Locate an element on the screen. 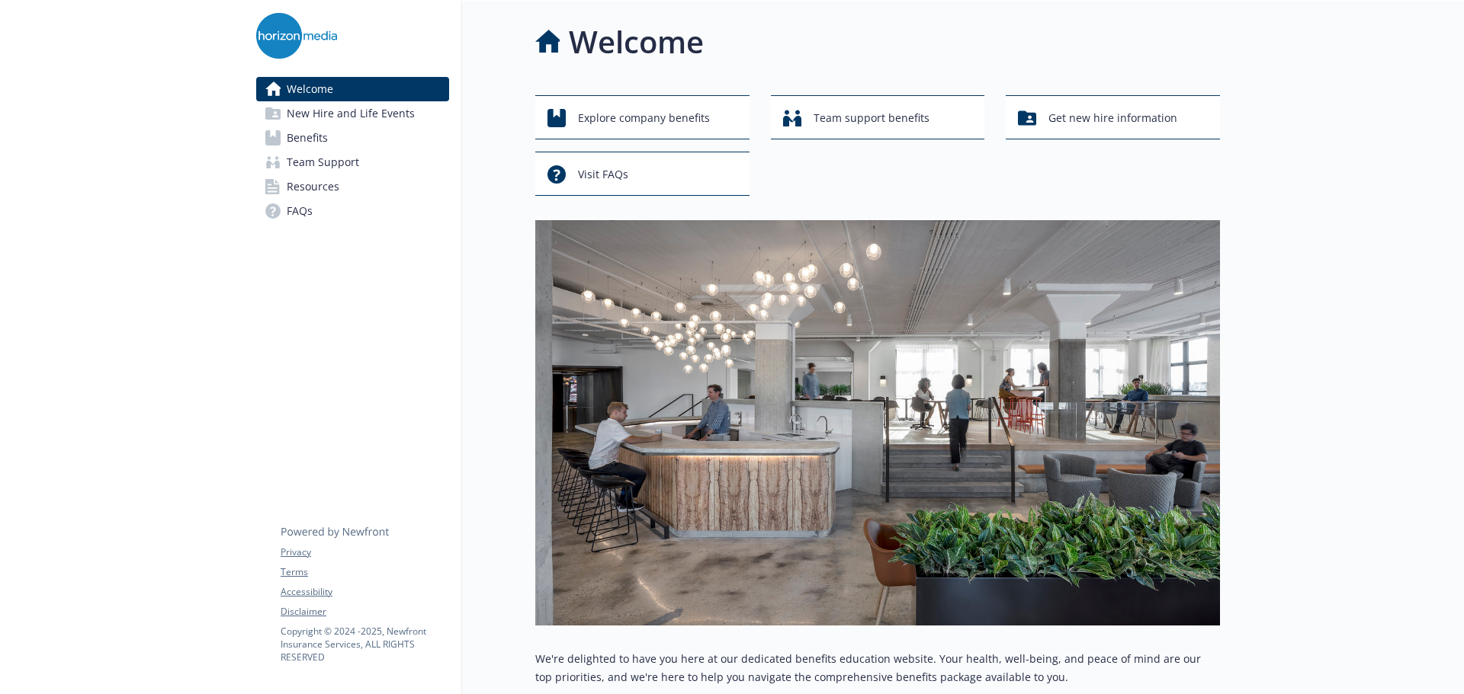 The height and width of the screenshot is (694, 1464). a: Accessibility is located at coordinates (364, 592).